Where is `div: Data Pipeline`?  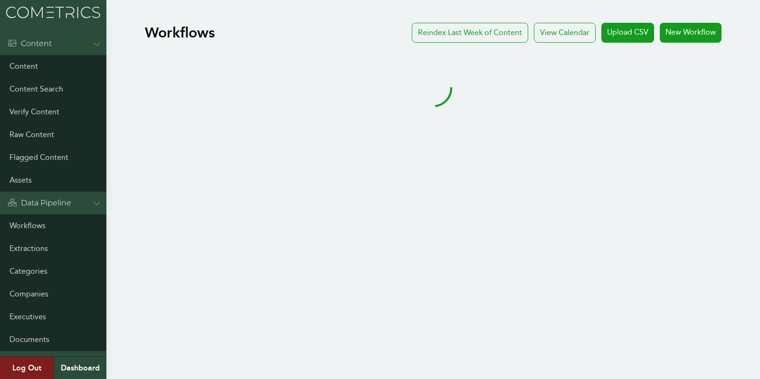 div: Data Pipeline is located at coordinates (39, 203).